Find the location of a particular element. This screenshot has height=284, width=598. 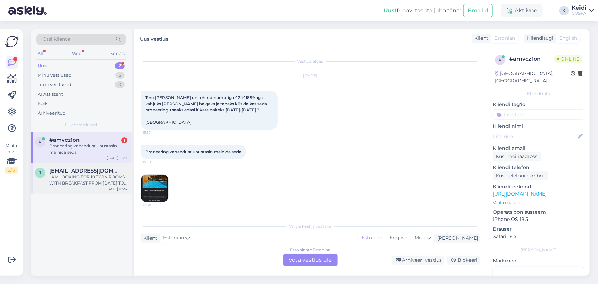

span: Muu is located at coordinates (420, 237).